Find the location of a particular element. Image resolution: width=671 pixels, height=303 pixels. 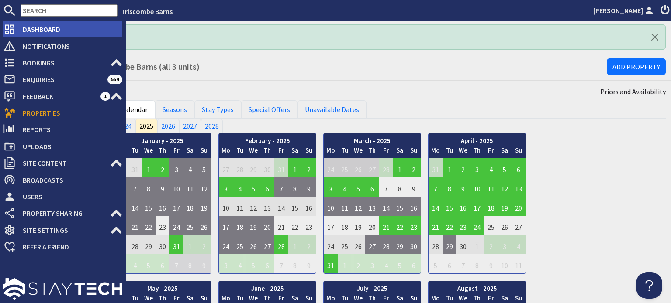

a: Stay Types is located at coordinates (217, 110).